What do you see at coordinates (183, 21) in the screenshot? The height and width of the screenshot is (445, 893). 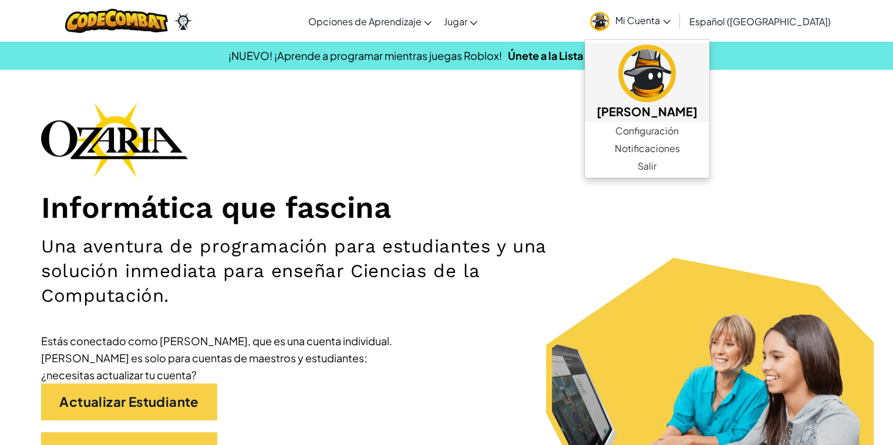 I see `img: Ozaria` at bounding box center [183, 21].